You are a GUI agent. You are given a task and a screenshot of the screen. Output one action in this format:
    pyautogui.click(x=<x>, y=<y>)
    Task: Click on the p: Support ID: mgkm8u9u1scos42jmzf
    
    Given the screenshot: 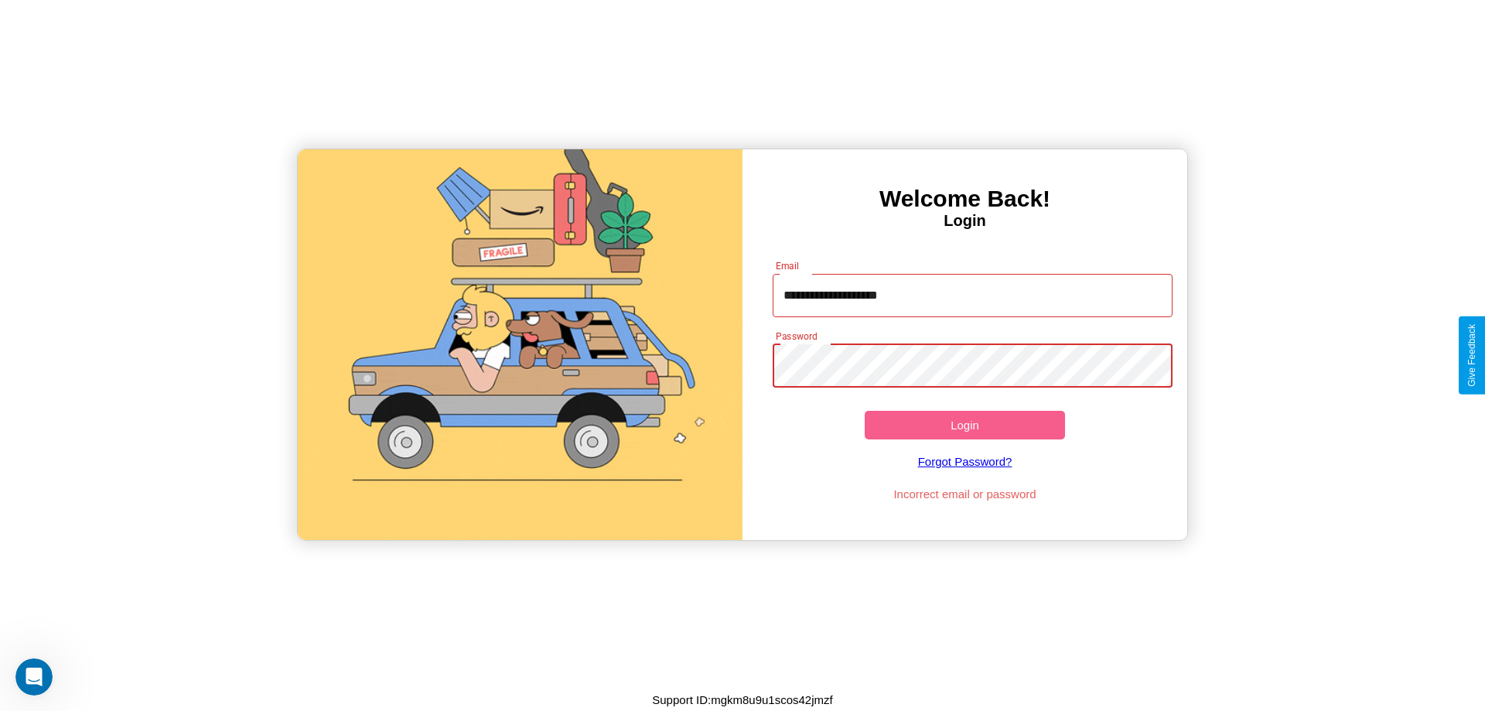 What is the action you would take?
    pyautogui.click(x=742, y=699)
    